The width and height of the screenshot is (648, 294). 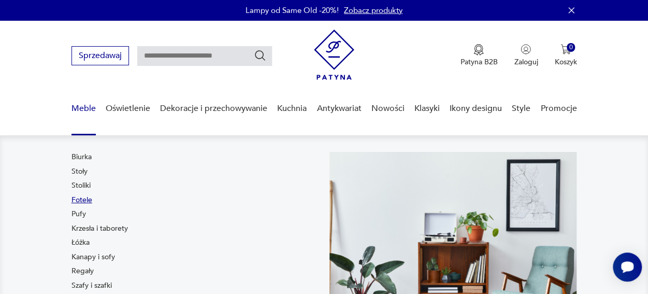 What do you see at coordinates (83, 108) in the screenshot?
I see `a: Meble` at bounding box center [83, 108].